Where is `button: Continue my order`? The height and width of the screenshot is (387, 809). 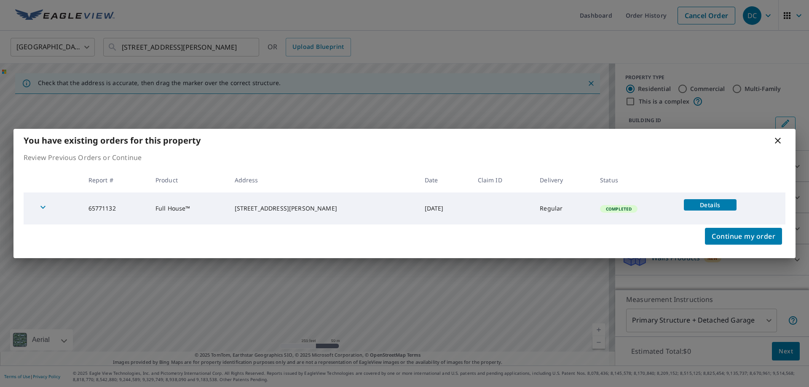 button: Continue my order is located at coordinates (743, 236).